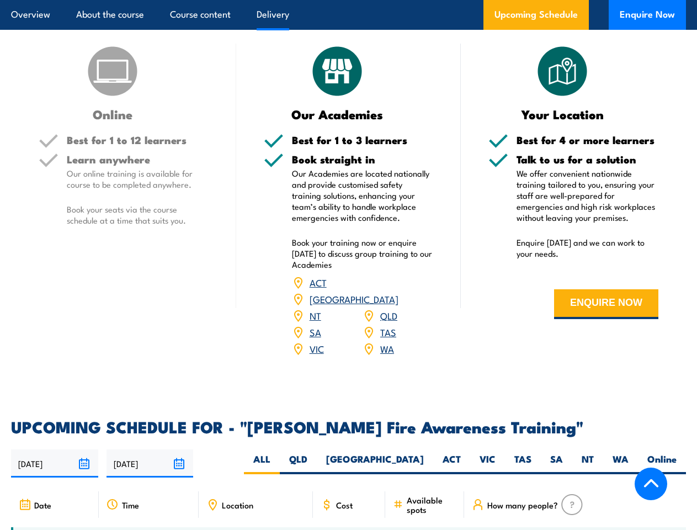 This screenshot has height=530, width=697. What do you see at coordinates (662, 463) in the screenshot?
I see `label: Online` at bounding box center [662, 463].